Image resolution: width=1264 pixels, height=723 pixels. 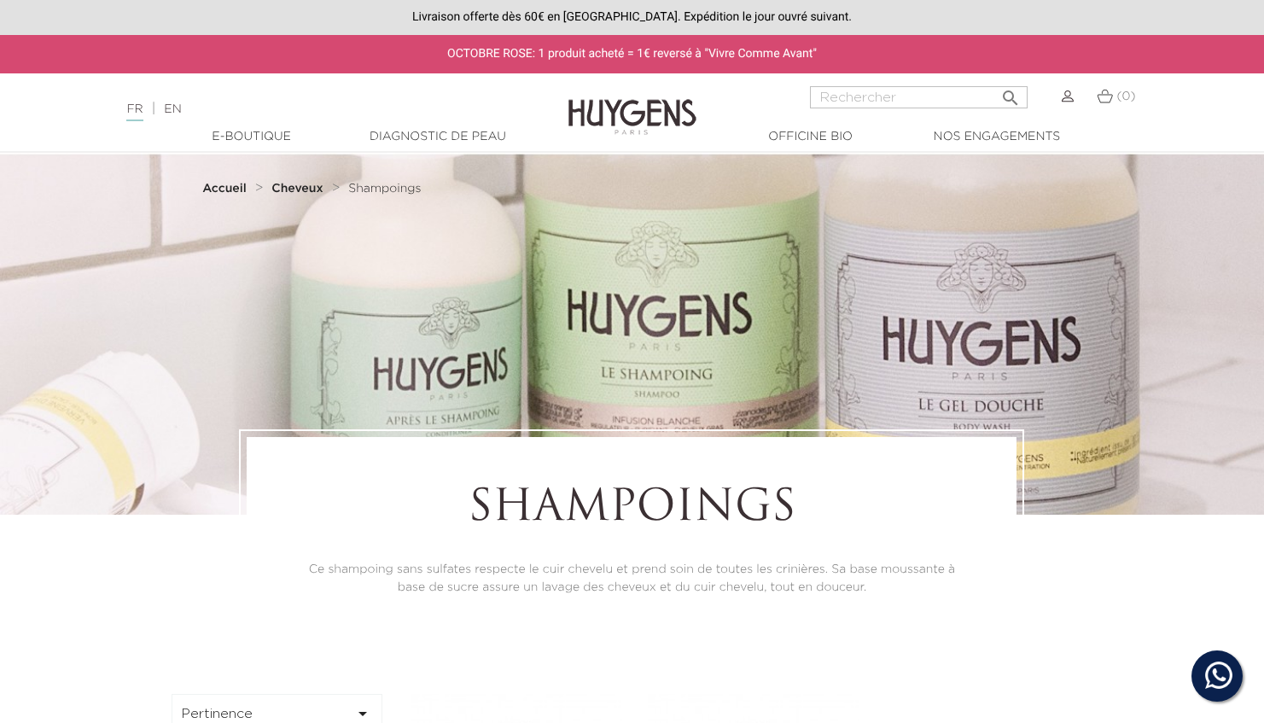 I want to click on strong: Accueil, so click(x=225, y=189).